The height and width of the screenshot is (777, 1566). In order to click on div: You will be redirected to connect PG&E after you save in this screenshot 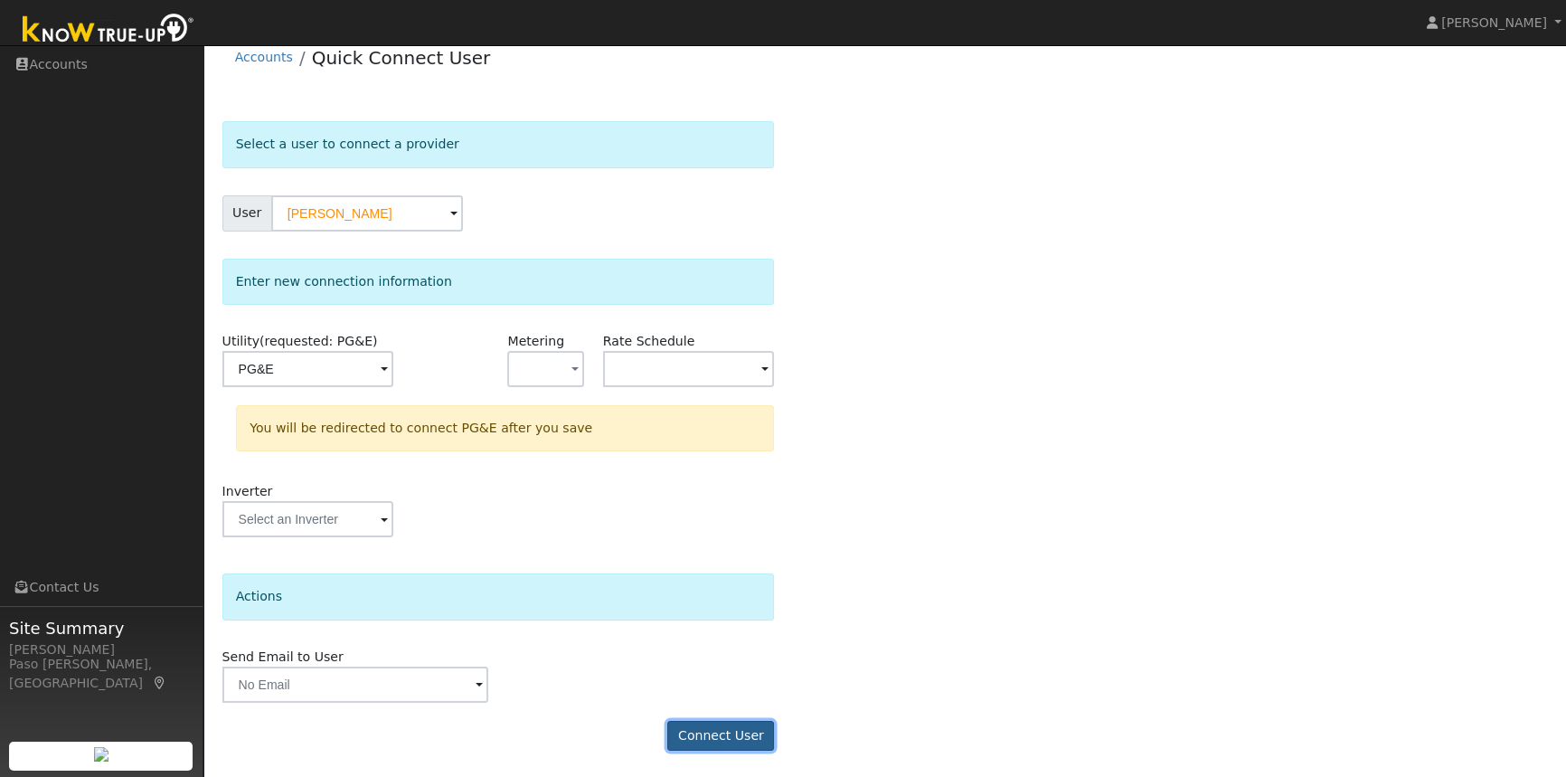, I will do `click(504, 428)`.